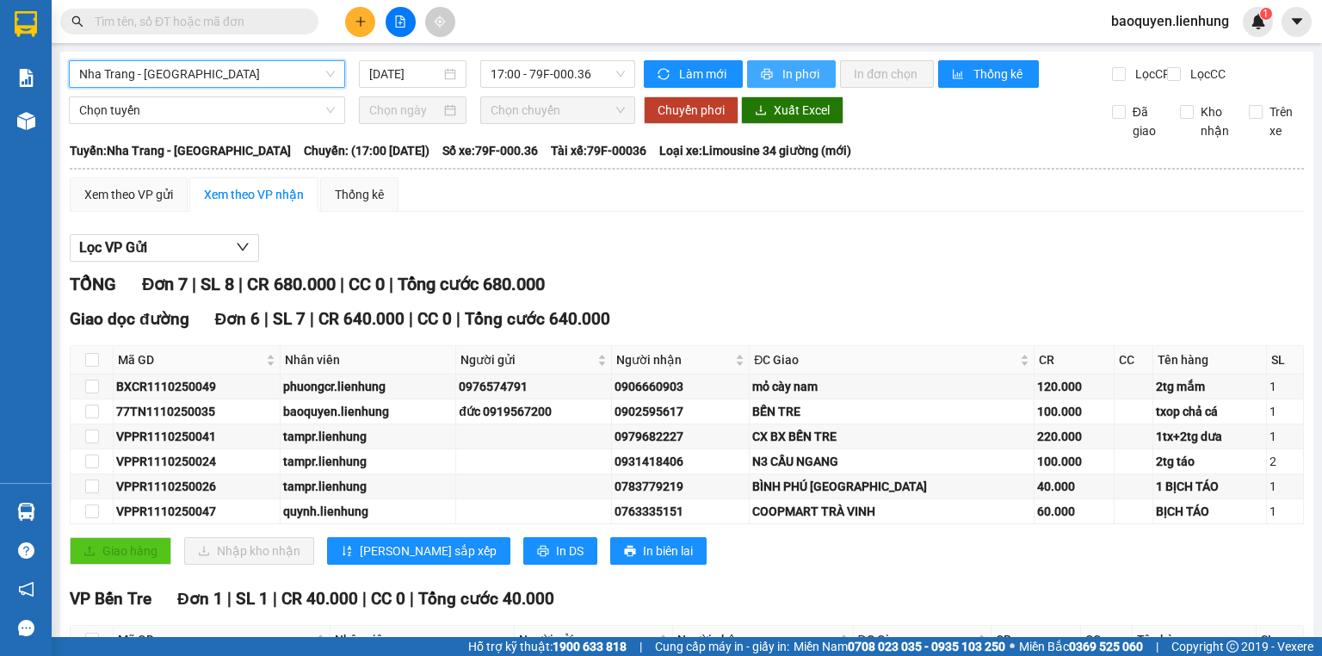  What do you see at coordinates (368, 511) in the screenshot?
I see `div: quynh.lienhung` at bounding box center [368, 511].